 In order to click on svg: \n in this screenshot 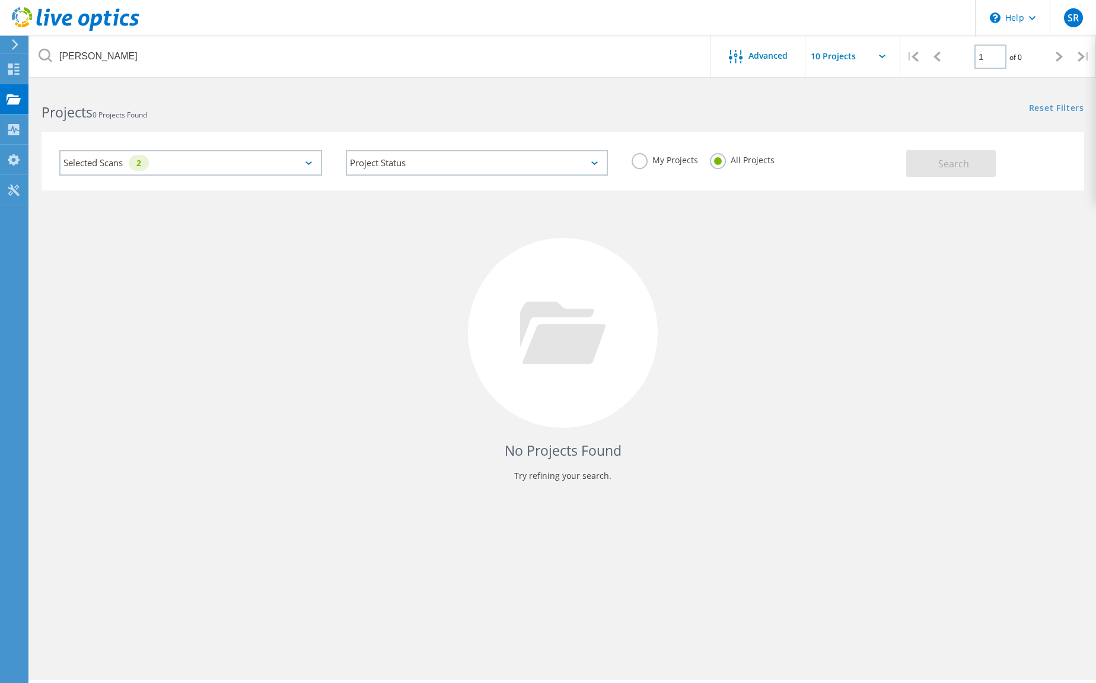, I will do `click(995, 18)`.